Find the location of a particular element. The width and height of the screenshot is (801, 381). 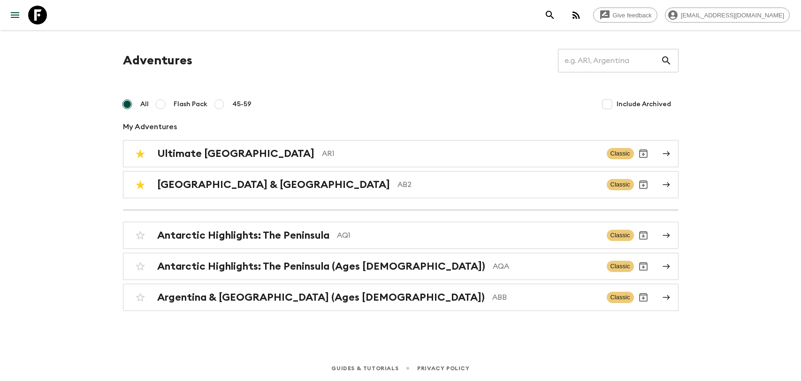

a: Give feedback is located at coordinates (625, 15).